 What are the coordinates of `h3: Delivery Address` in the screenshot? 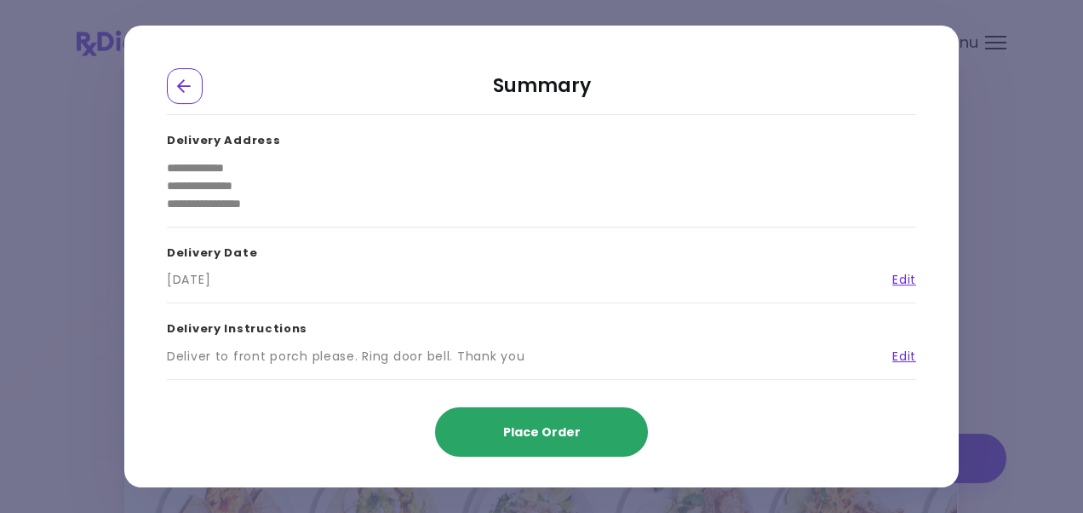 It's located at (542, 137).